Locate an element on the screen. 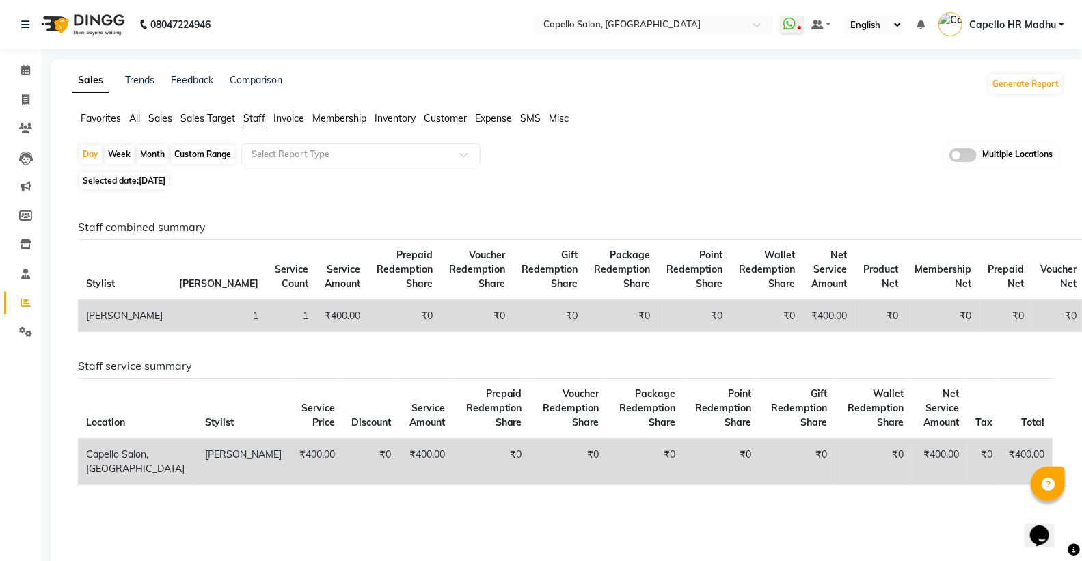  span: Membership is located at coordinates (339, 118).